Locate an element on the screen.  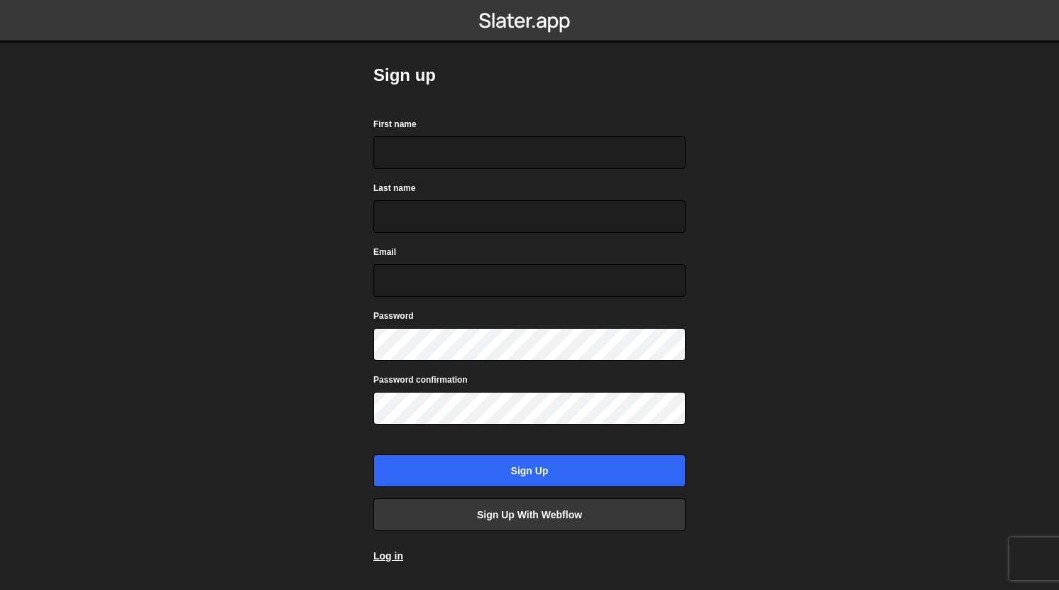
label: First name is located at coordinates (395, 124).